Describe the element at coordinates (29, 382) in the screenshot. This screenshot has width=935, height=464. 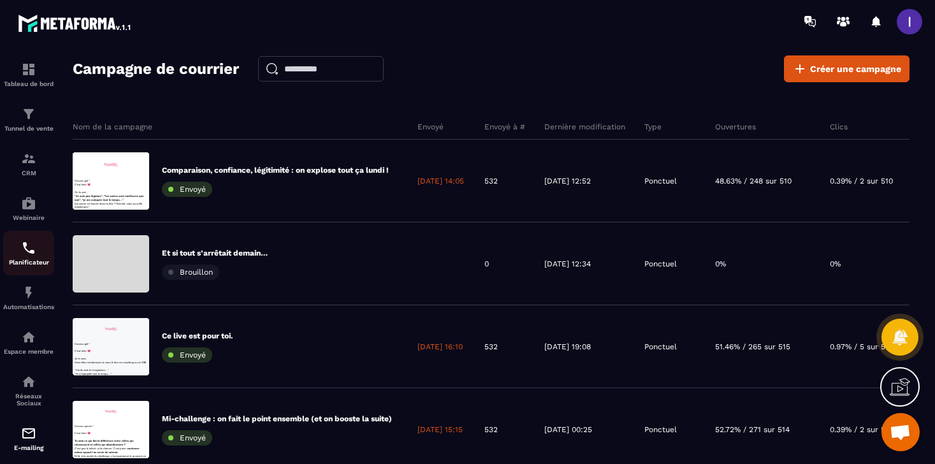
I see `img: social-network` at that location.